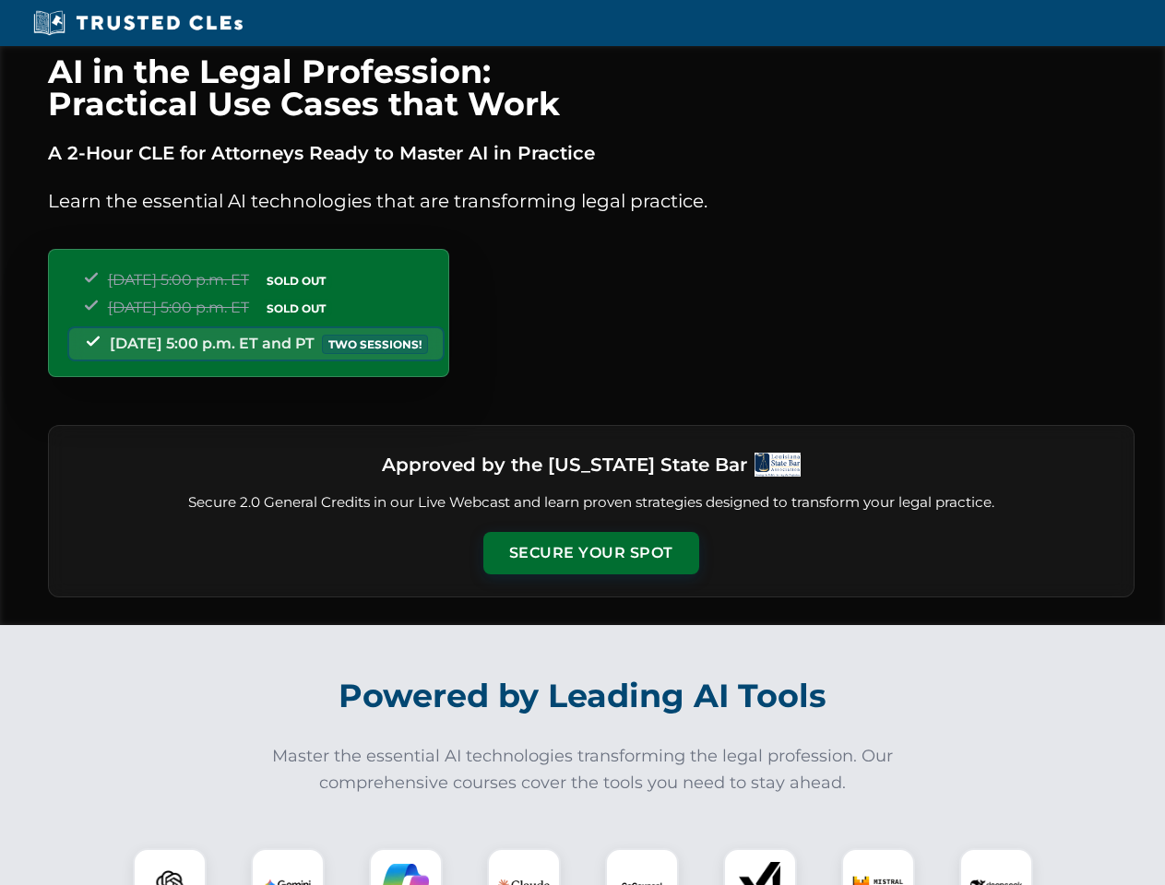 The width and height of the screenshot is (1165, 885). Describe the element at coordinates (778, 465) in the screenshot. I see `img: Logo` at that location.